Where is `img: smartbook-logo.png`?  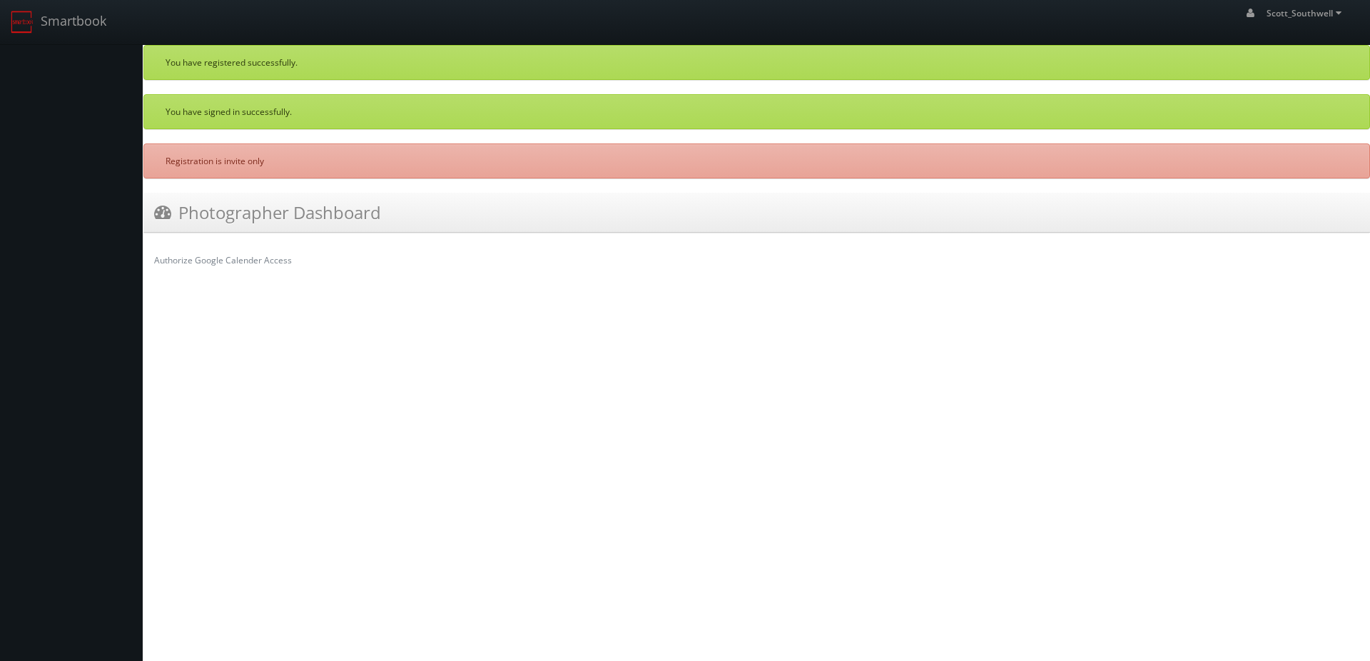
img: smartbook-logo.png is located at coordinates (22, 22).